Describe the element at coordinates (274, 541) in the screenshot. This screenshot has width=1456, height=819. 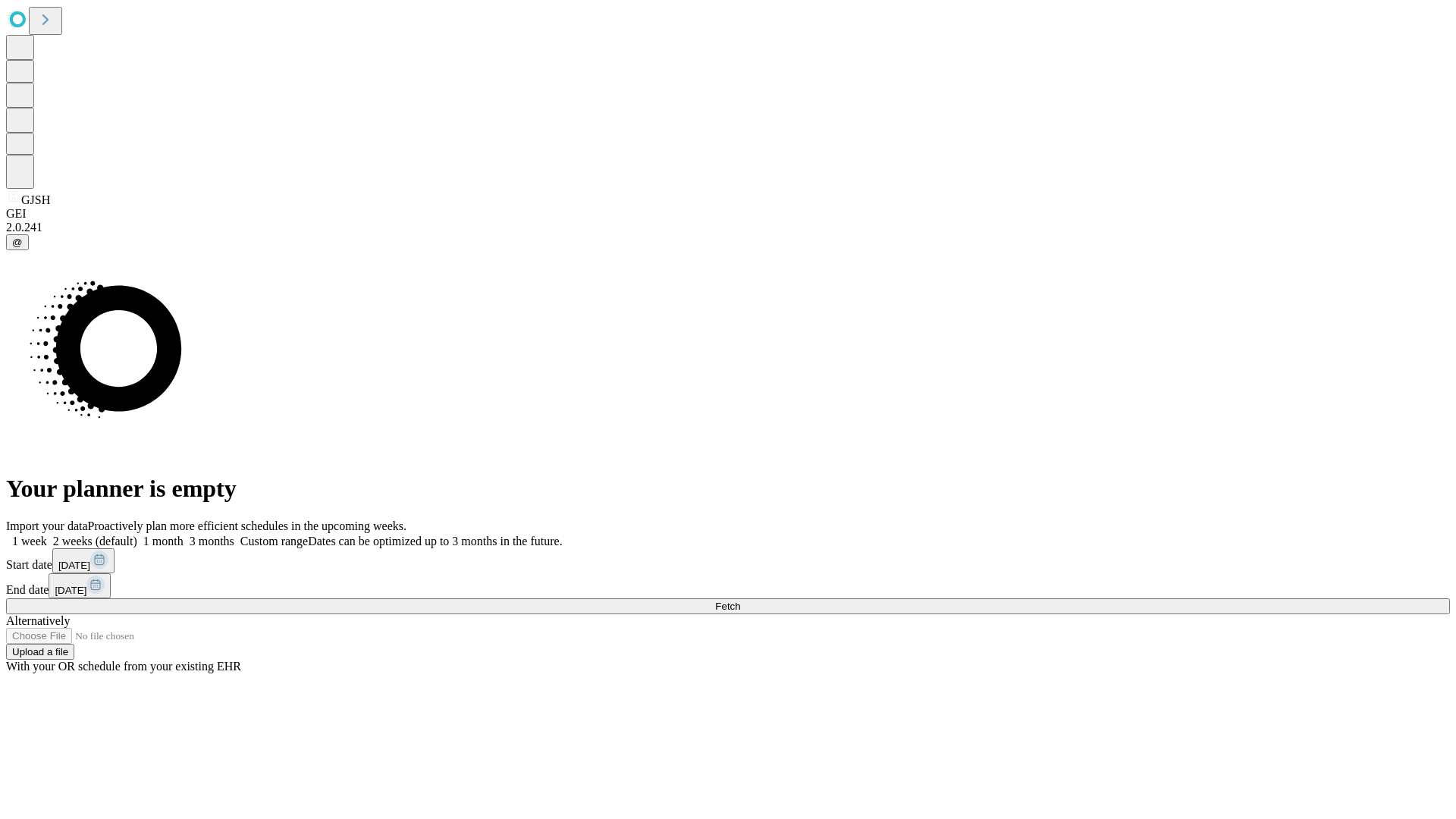
I see `span: Custom range` at that location.